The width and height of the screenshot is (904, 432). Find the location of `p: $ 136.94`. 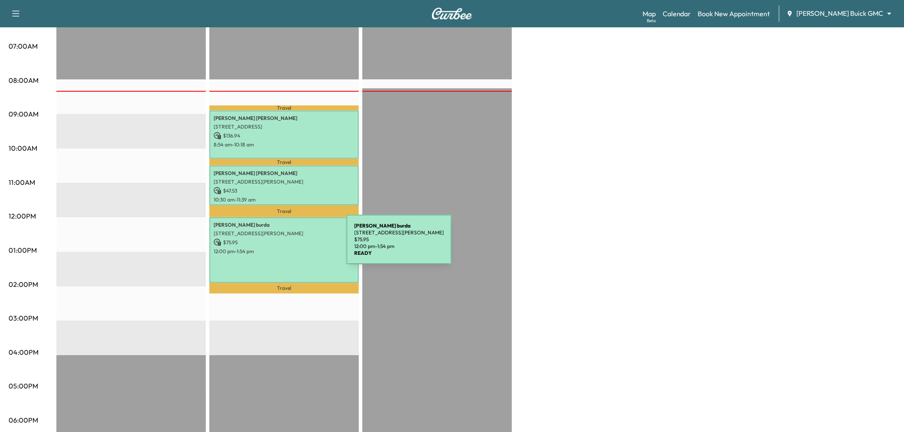

p: $ 136.94 is located at coordinates (284, 136).